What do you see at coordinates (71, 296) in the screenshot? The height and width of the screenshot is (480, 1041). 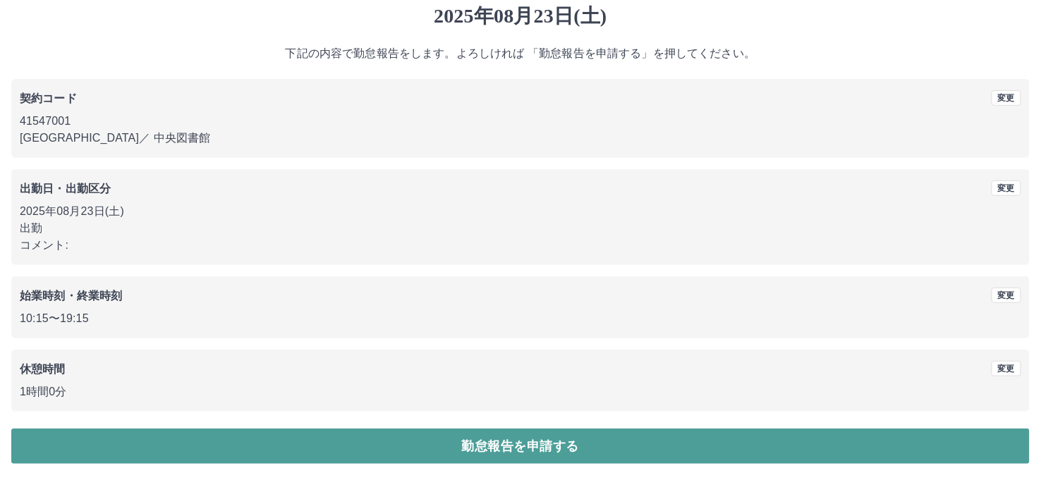 I see `b: 始業時刻・終業時刻` at bounding box center [71, 296].